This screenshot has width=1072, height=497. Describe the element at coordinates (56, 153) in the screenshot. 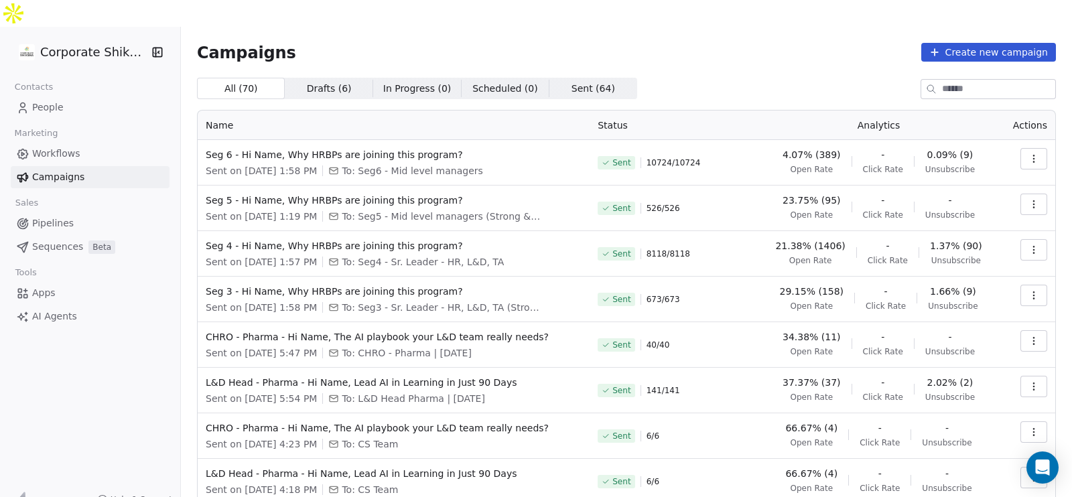

I see `span: Workflows` at that location.